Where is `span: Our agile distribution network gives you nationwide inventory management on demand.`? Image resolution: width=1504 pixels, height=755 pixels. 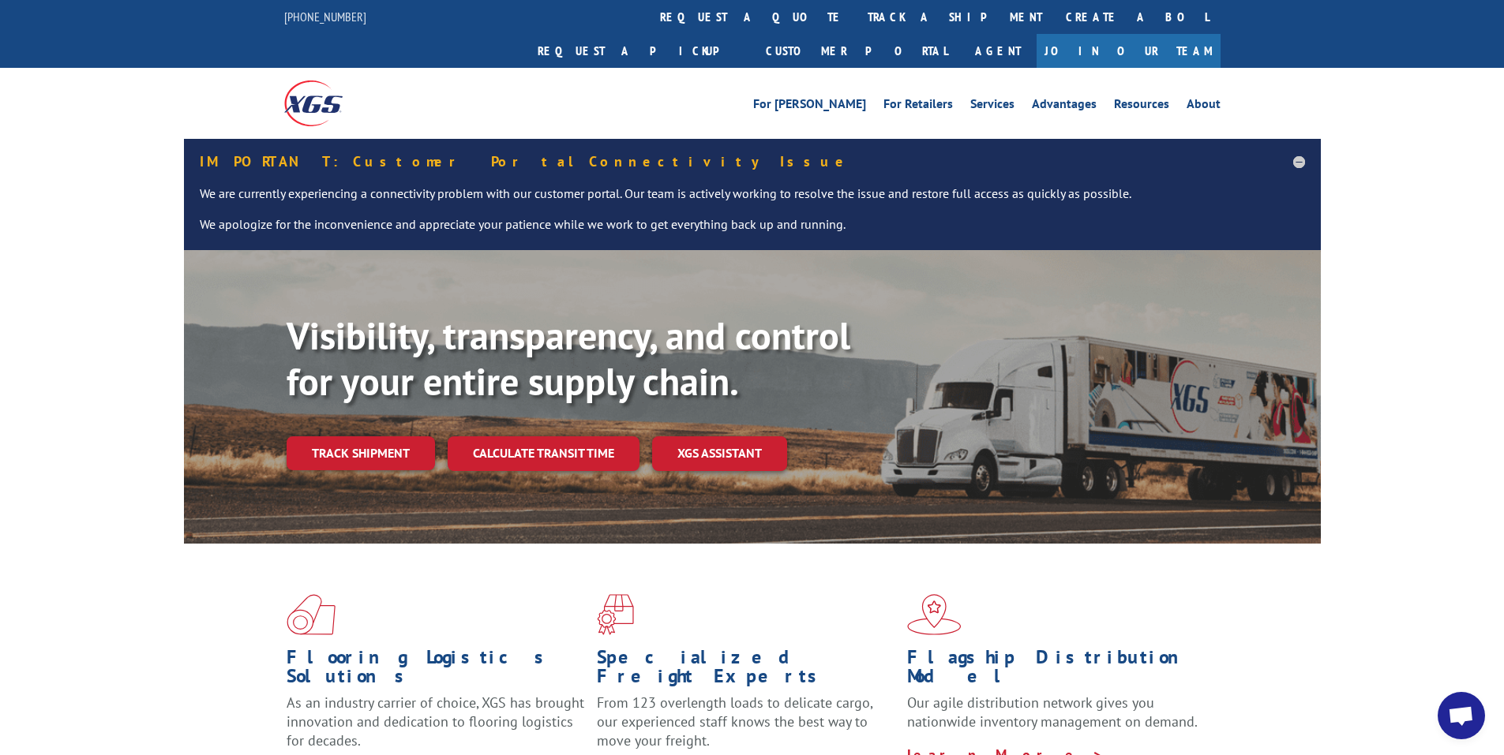 span: Our agile distribution network gives you nationwide inventory management on demand. is located at coordinates (1052, 712).